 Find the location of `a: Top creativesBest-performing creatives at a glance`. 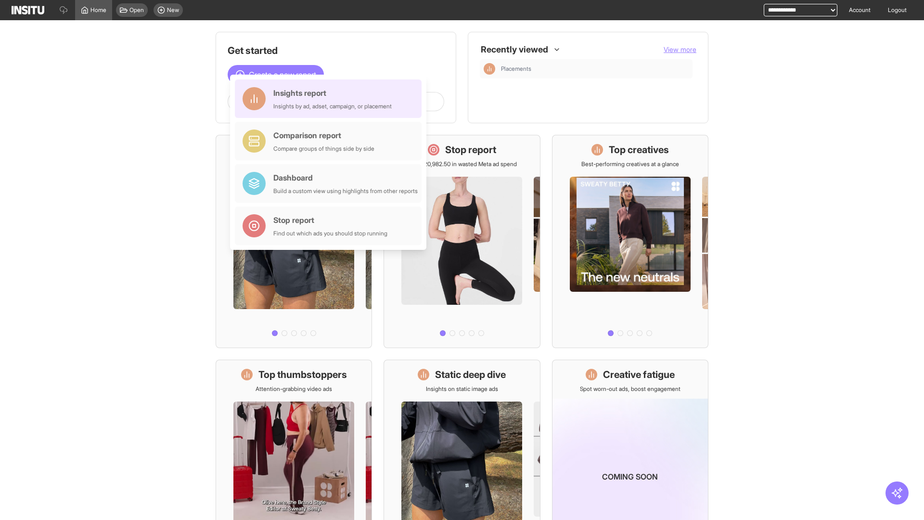

a: Top creativesBest-performing creatives at a glance is located at coordinates (630, 241).